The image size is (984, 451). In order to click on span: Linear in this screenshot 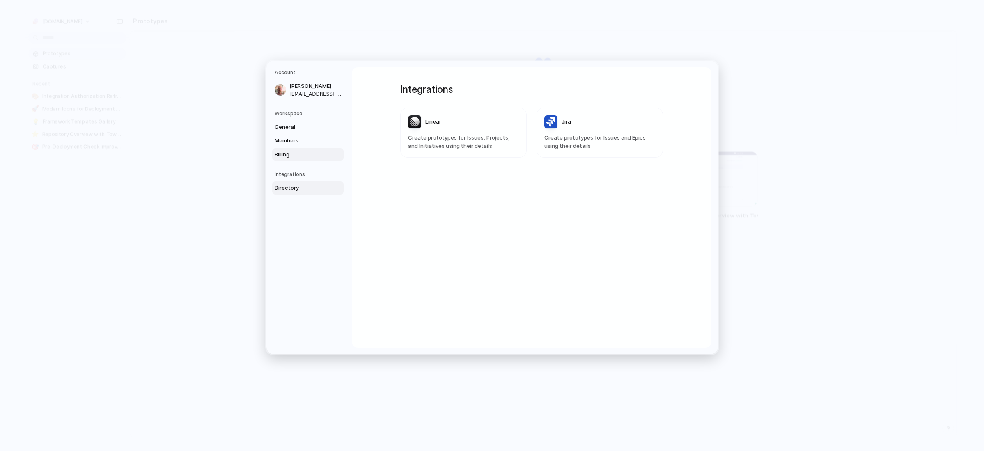, I will do `click(433, 122)`.